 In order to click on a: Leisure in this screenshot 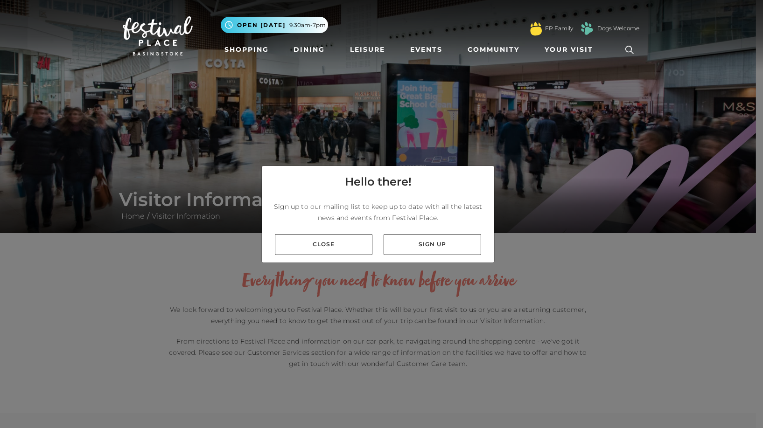, I will do `click(367, 49)`.